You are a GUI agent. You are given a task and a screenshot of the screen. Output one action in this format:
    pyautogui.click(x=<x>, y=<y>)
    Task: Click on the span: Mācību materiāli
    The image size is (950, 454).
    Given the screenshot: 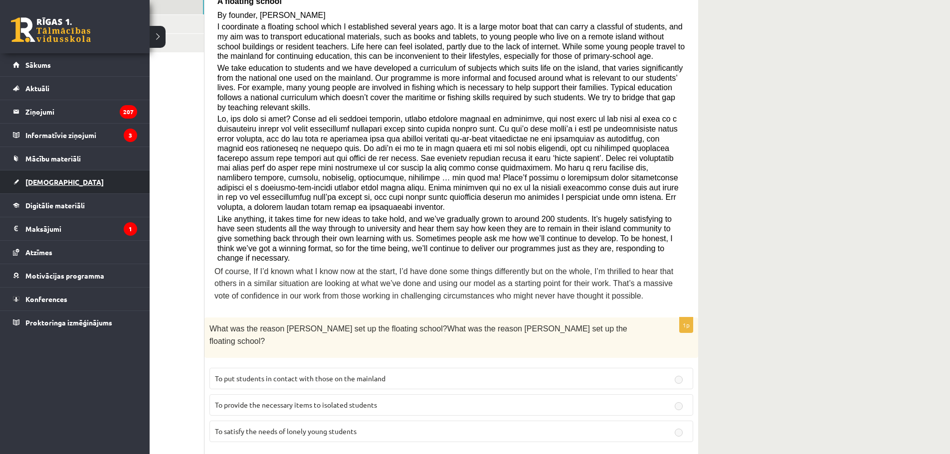 What is the action you would take?
    pyautogui.click(x=53, y=159)
    